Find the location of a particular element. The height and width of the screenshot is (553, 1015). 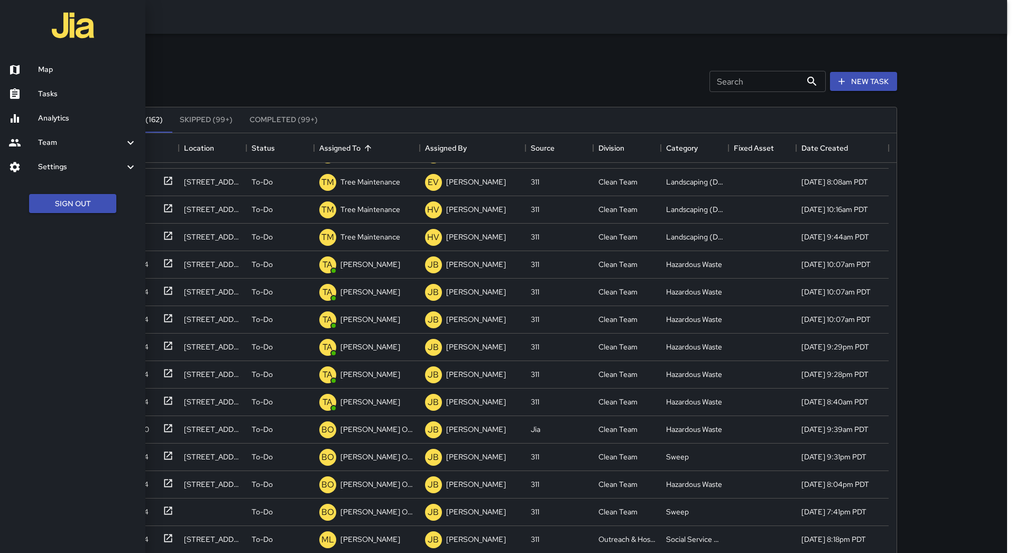

h6: Analytics is located at coordinates (87, 118).